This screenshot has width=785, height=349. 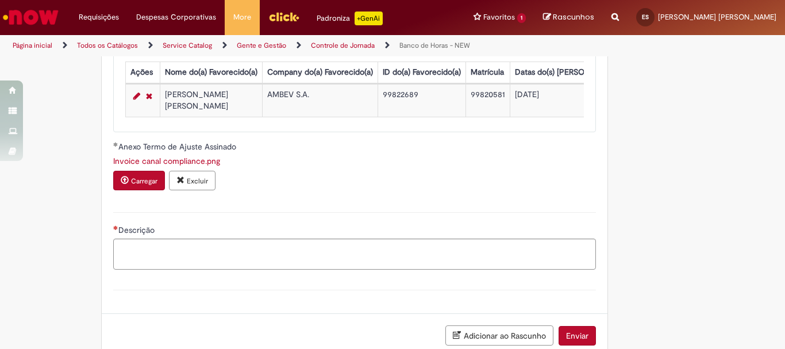 What do you see at coordinates (434, 45) in the screenshot?
I see `a: Banco de Horas - NEW` at bounding box center [434, 45].